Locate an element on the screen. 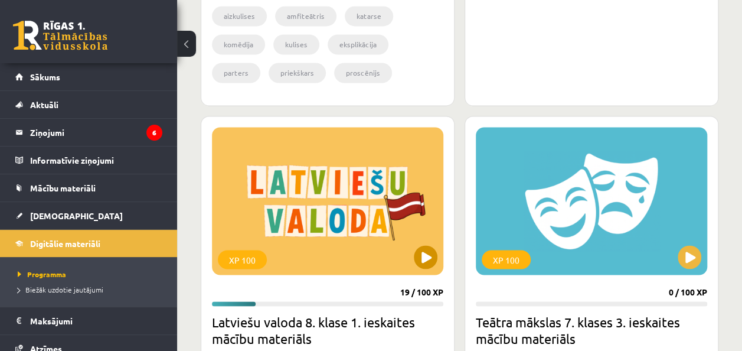 The image size is (742, 351). a: Aktuāli is located at coordinates (89, 105).